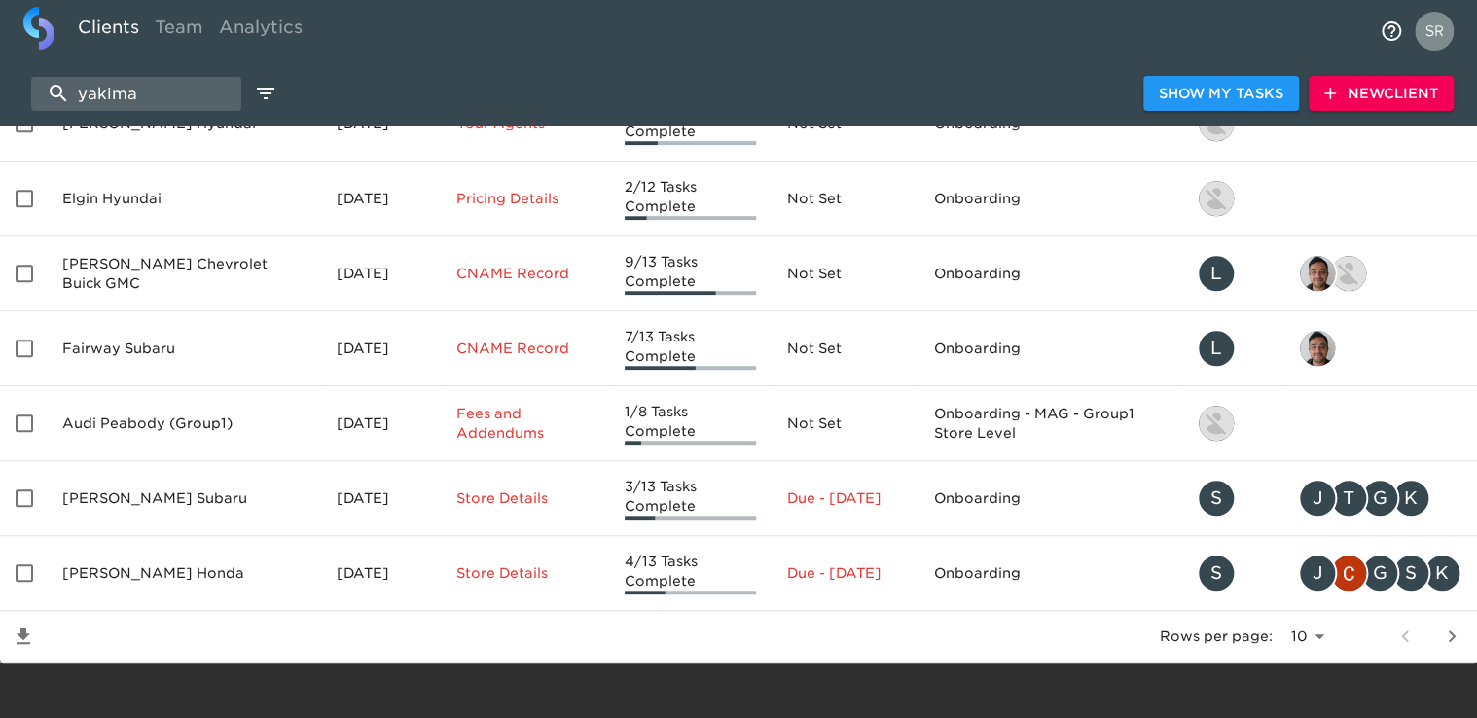  Describe the element at coordinates (1380, 573) in the screenshot. I see `div: james.kurtenbach@schomp.com, christopher.mccarthy@roadster.com, george.lawton@schomp.com, scott.g...` at that location.